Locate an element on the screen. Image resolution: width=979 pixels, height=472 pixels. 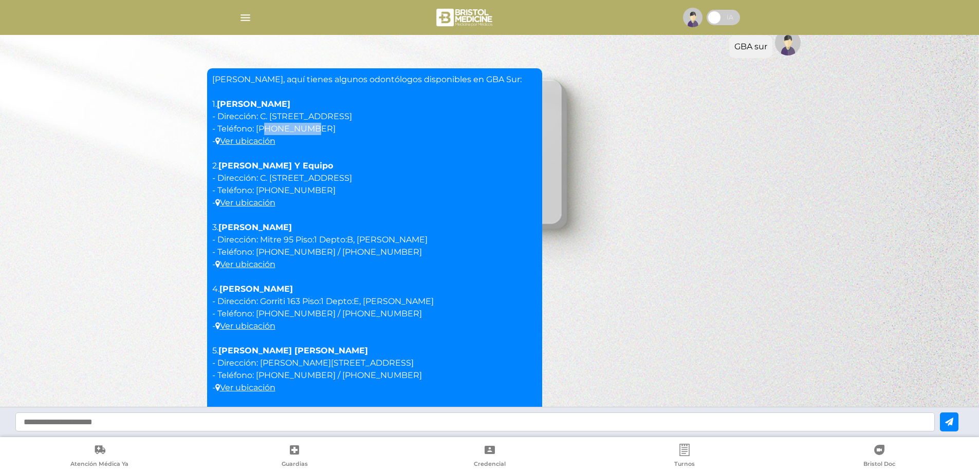
span: Atención Médica Ya is located at coordinates (99, 465).